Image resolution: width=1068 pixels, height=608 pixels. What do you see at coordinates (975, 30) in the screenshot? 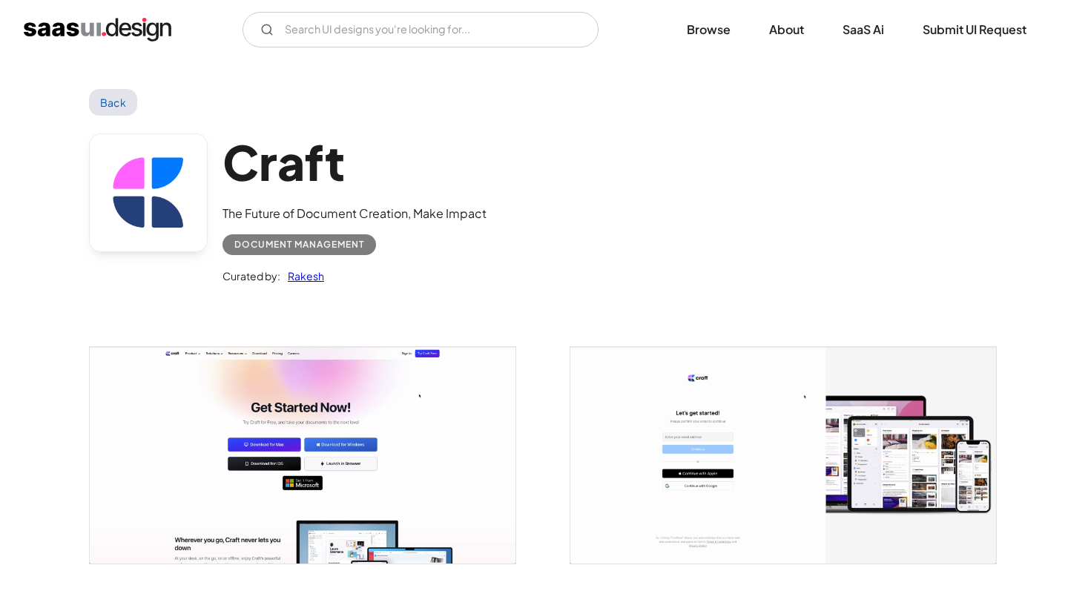
I see `a: Submit UI Request` at bounding box center [975, 30].